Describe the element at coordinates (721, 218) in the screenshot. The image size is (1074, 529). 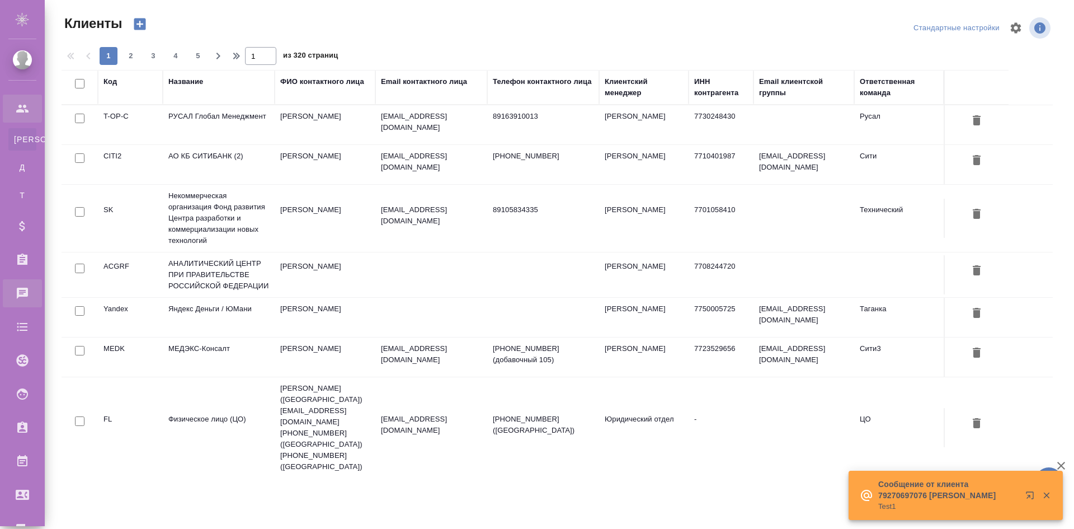
I see `td: 7701058410` at that location.